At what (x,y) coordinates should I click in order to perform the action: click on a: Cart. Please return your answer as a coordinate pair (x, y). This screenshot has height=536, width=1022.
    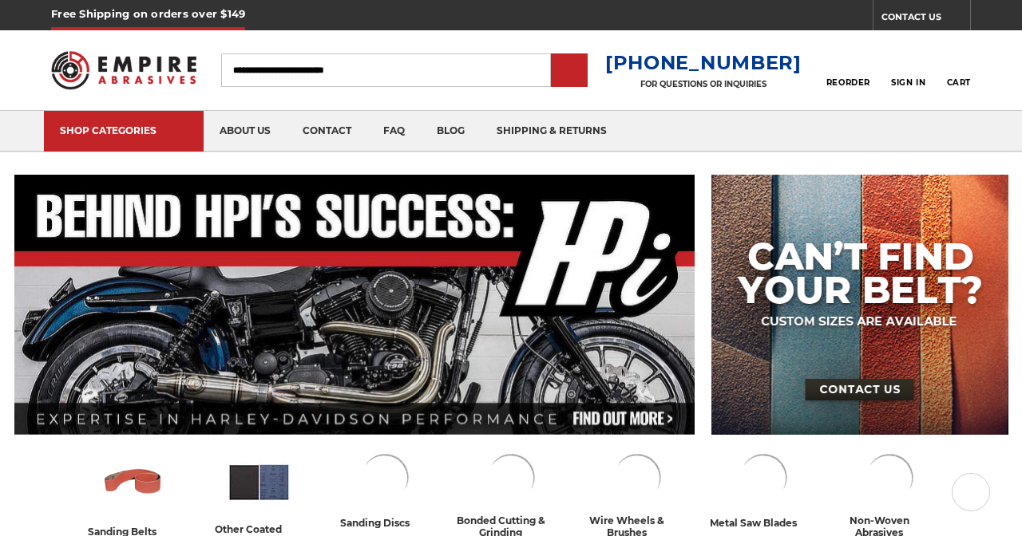
    Looking at the image, I should click on (959, 70).